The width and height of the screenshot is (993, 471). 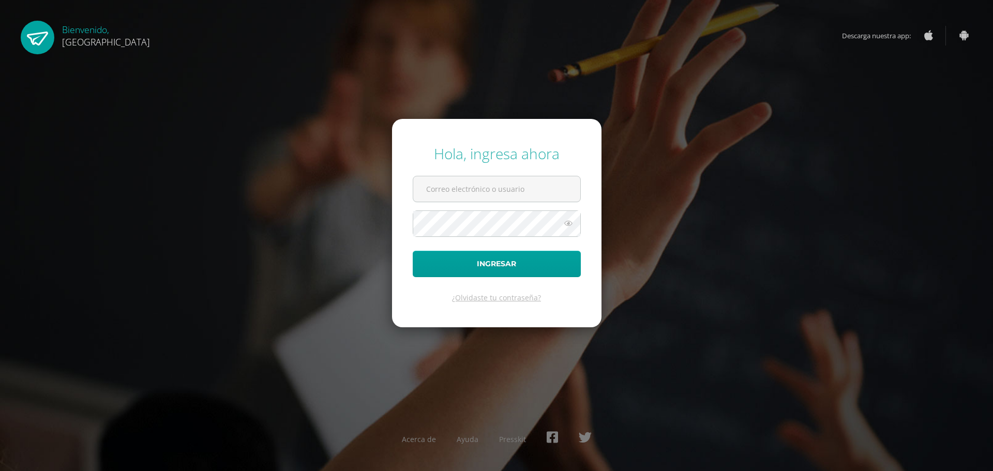 What do you see at coordinates (496, 297) in the screenshot?
I see `a: ¿Olvidaste tu contraseña?` at bounding box center [496, 297].